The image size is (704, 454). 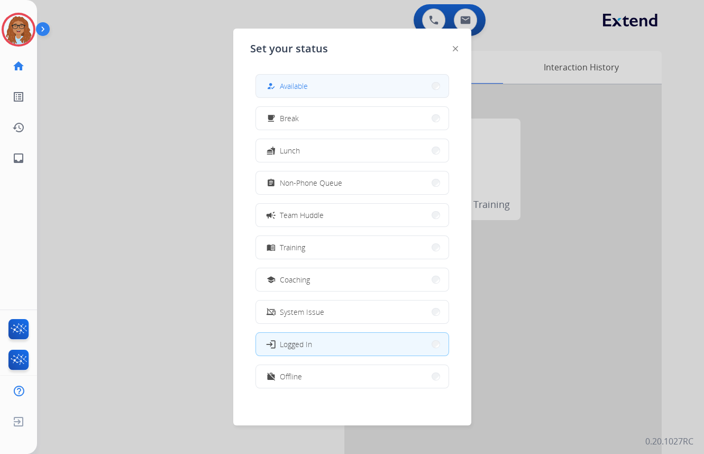 I want to click on button: Training, so click(x=352, y=247).